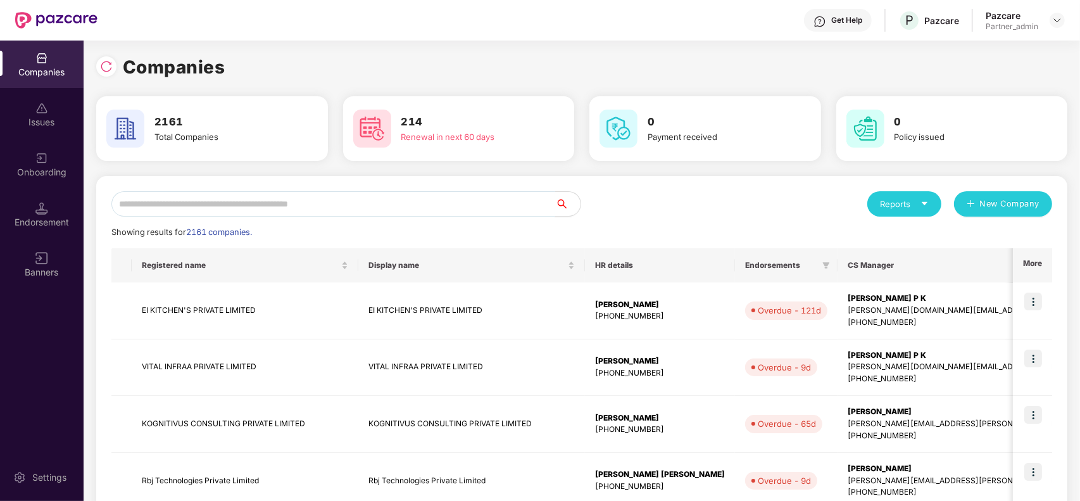 The width and height of the screenshot is (1080, 501). Describe the element at coordinates (904, 204) in the screenshot. I see `div: Reports` at that location.